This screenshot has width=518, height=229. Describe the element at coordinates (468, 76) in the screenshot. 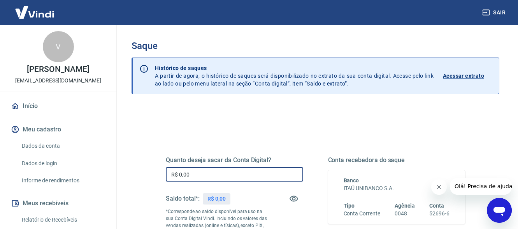

I see `a: Acessar extrato` at that location.